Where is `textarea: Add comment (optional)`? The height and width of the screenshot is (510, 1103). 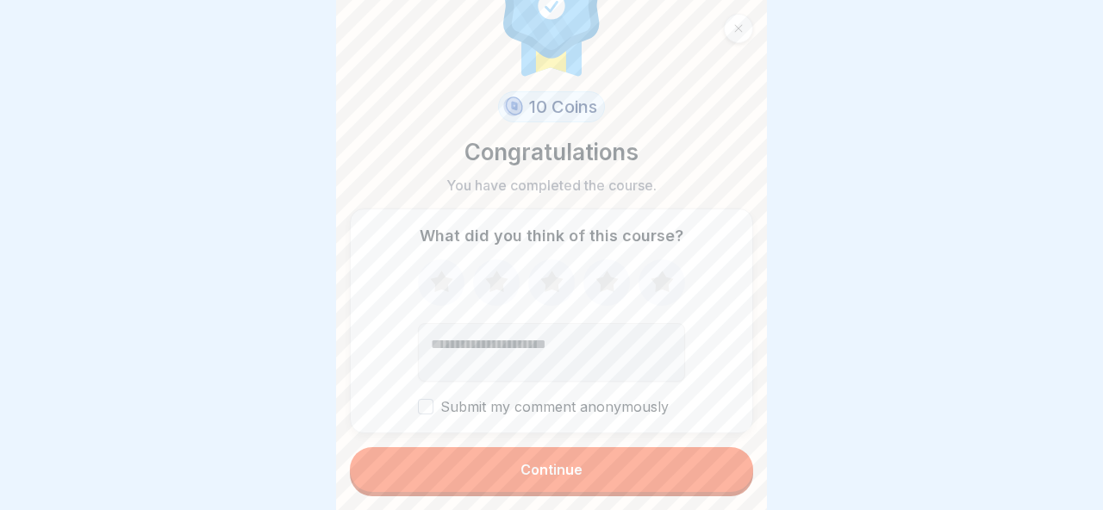
textarea: Add comment (optional) is located at coordinates (551, 352).